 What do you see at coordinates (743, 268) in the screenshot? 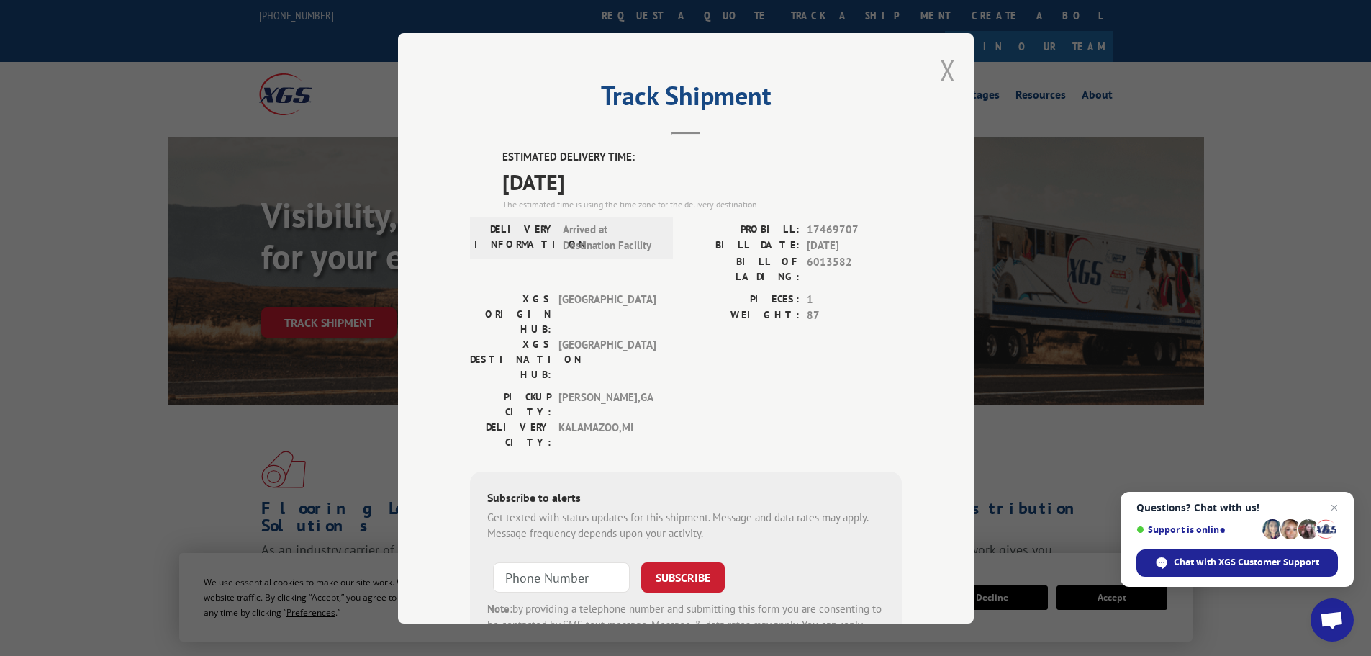
I see `label: BILL OF LADING:` at bounding box center [743, 268].